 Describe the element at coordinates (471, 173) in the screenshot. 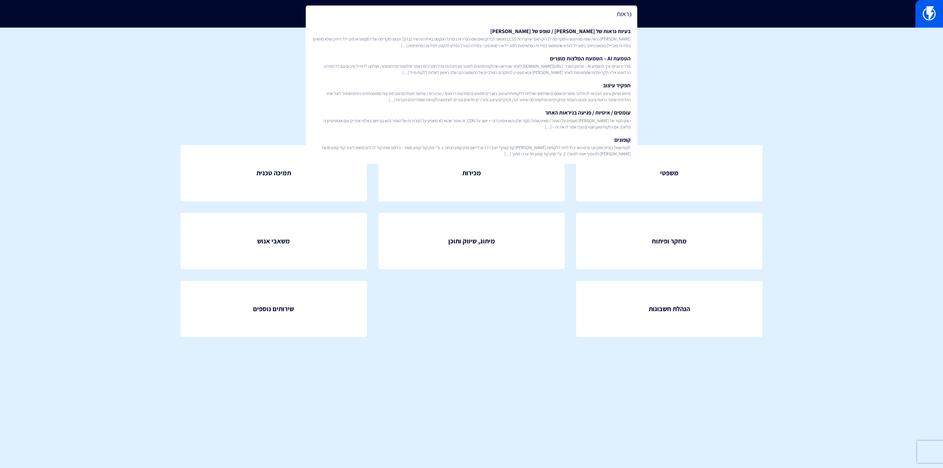

I see `a: מכירות` at that location.